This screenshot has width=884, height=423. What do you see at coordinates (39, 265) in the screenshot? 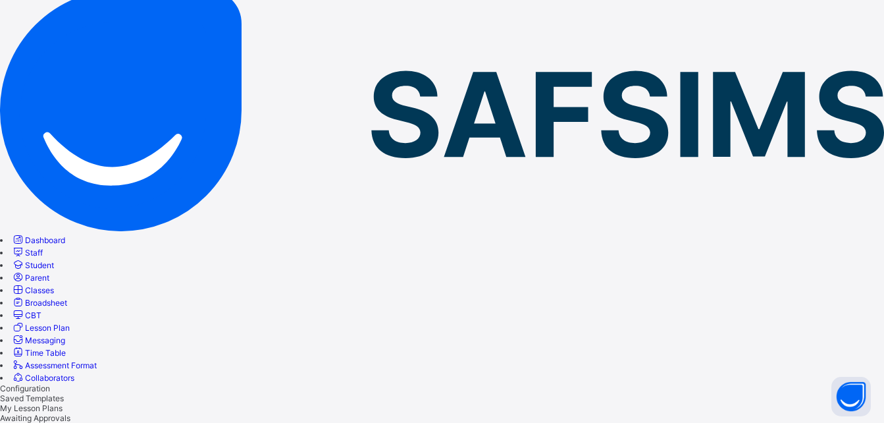
I see `span: Student` at bounding box center [39, 265].